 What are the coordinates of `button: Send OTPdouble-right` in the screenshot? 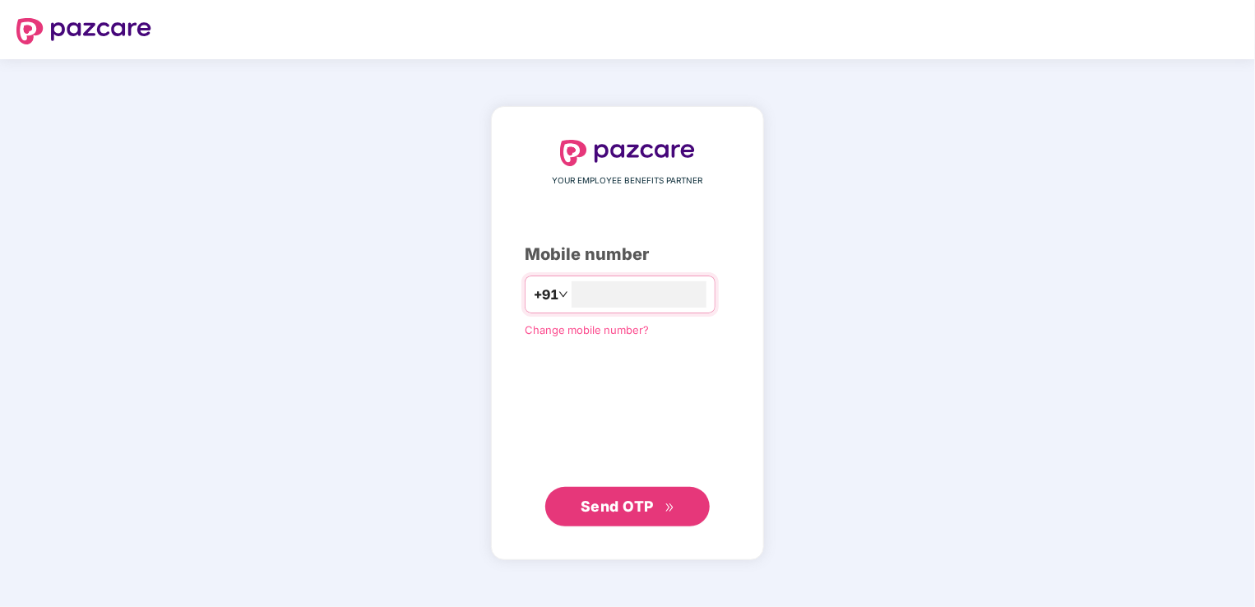 It's located at (628, 507).